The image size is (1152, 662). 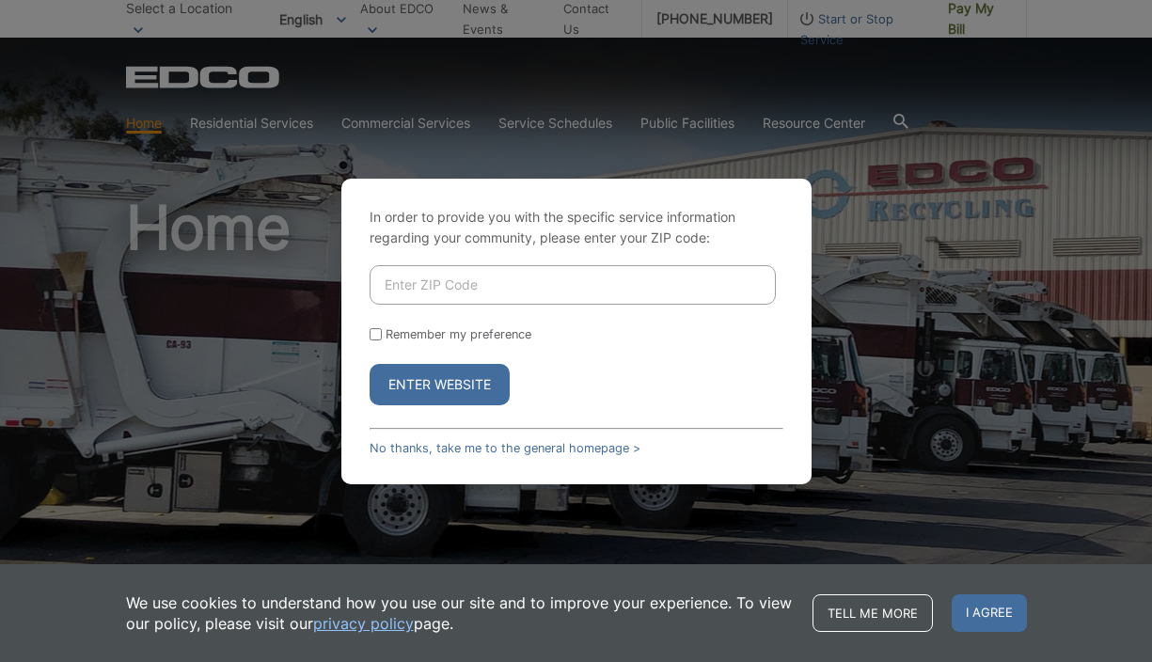 I want to click on p: We use cookies to understand how you use our site and to improve your experience. To view our pol..., so click(x=460, y=613).